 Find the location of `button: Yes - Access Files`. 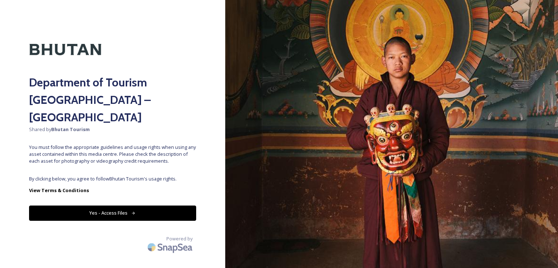

button: Yes - Access Files is located at coordinates (113, 213).